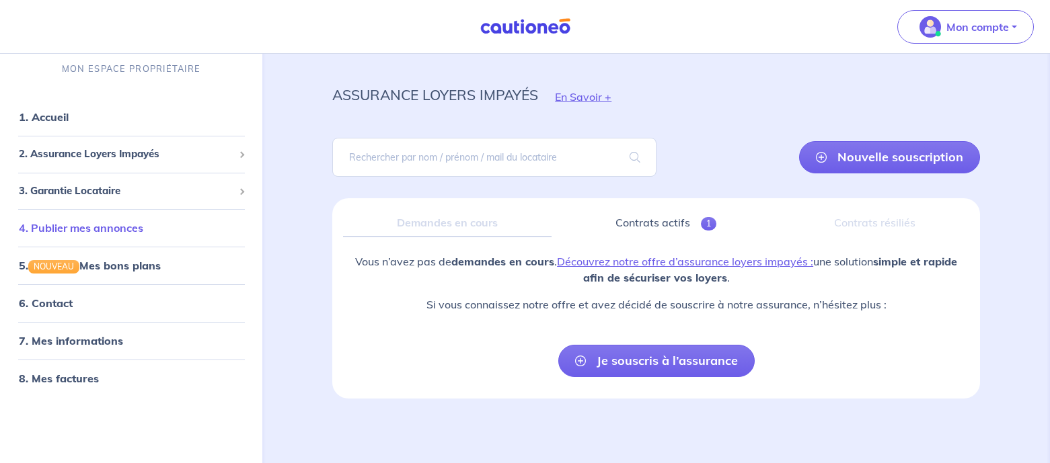 The height and width of the screenshot is (463, 1050). Describe the element at coordinates (131, 154) in the screenshot. I see `div: 2. Assurance Loyers Impayés` at that location.